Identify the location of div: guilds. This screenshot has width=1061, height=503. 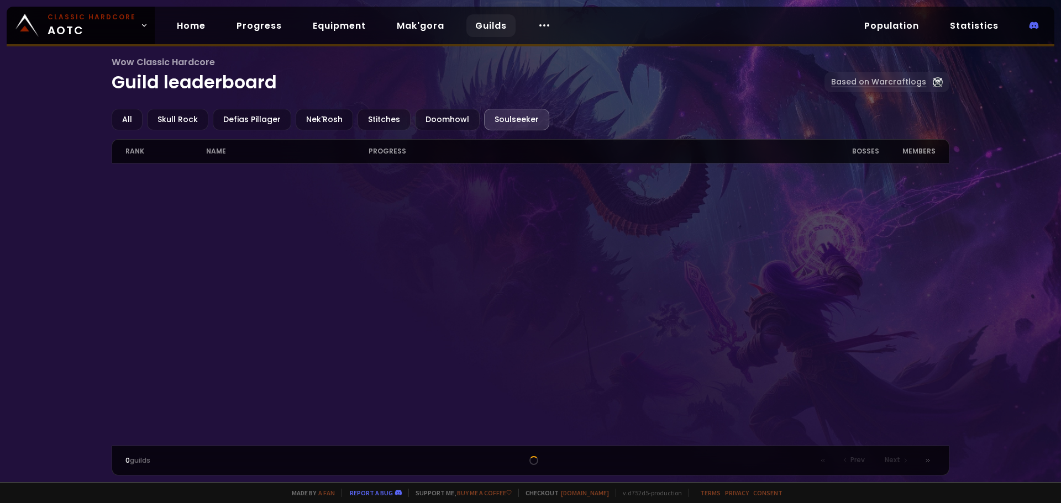
(227, 461).